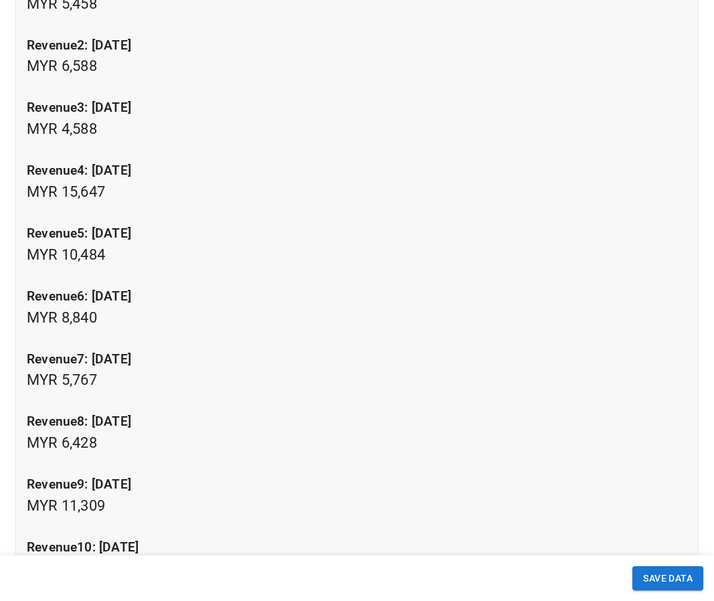 The height and width of the screenshot is (601, 714). Describe the element at coordinates (667, 578) in the screenshot. I see `button: SAVE DATA` at that location.